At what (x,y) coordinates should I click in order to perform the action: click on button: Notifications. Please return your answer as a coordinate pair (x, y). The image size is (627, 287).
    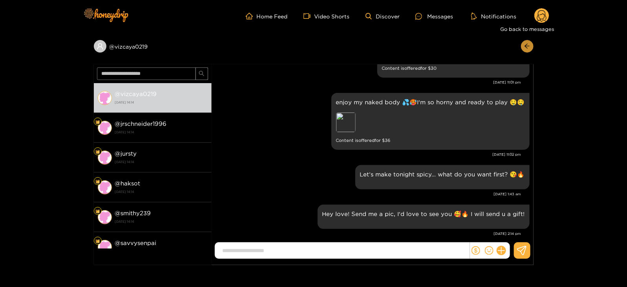
    Looking at the image, I should click on (494, 16).